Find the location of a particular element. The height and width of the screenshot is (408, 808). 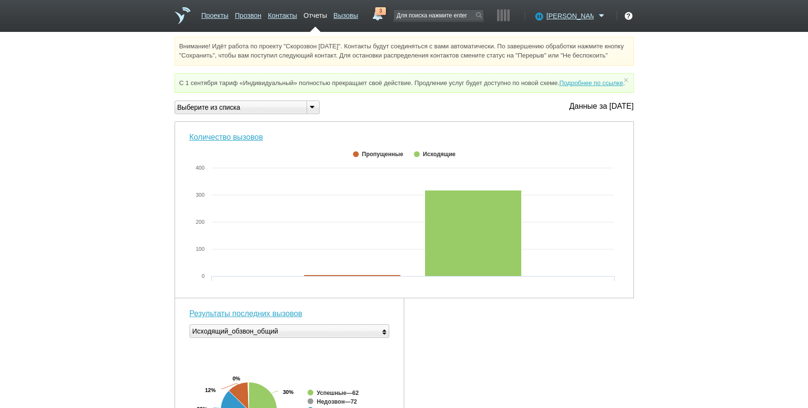

a: Подробнее по ссылке is located at coordinates (591, 83).